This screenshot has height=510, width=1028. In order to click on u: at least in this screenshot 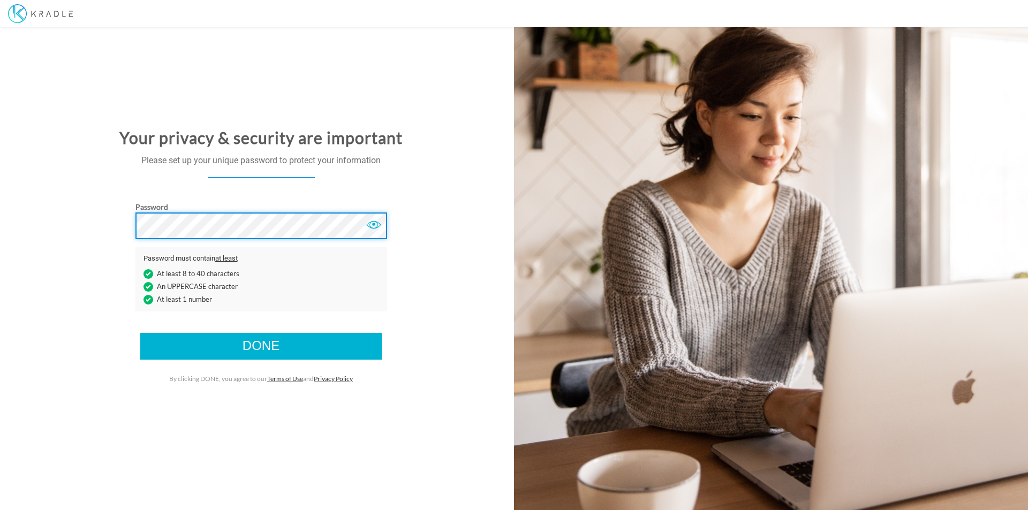, I will do `click(226, 258)`.